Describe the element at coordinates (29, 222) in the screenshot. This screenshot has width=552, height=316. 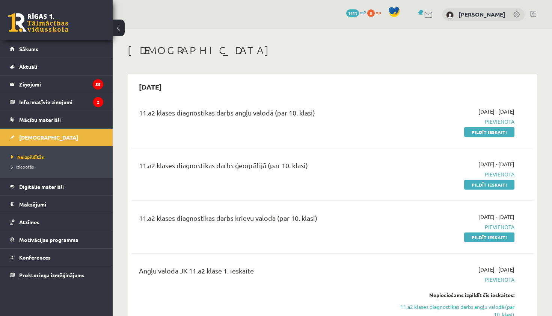
I see `span: Atzīmes` at that location.